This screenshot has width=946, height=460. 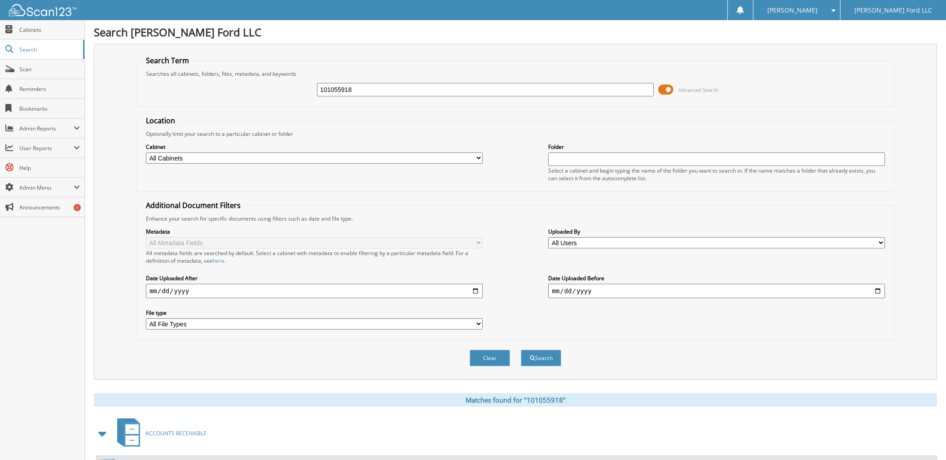 What do you see at coordinates (515, 219) in the screenshot?
I see `div: Enhance your search for specific documents using filters such as date and file type.` at bounding box center [515, 219].